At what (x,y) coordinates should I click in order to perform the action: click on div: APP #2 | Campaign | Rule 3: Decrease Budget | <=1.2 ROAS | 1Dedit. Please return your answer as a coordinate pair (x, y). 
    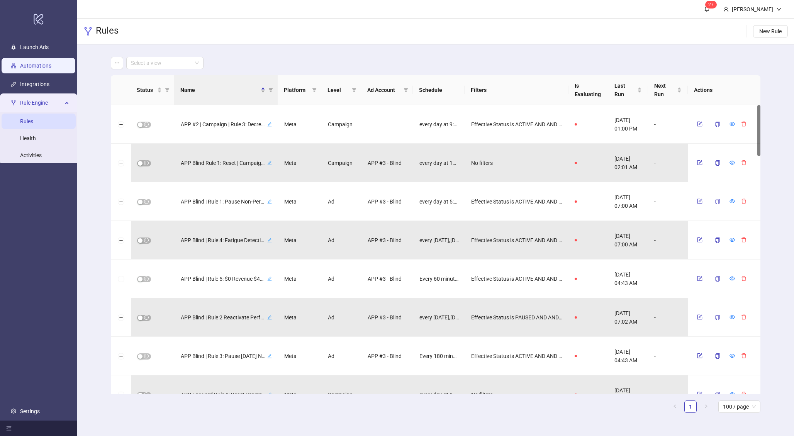
    Looking at the image, I should click on (226, 124).